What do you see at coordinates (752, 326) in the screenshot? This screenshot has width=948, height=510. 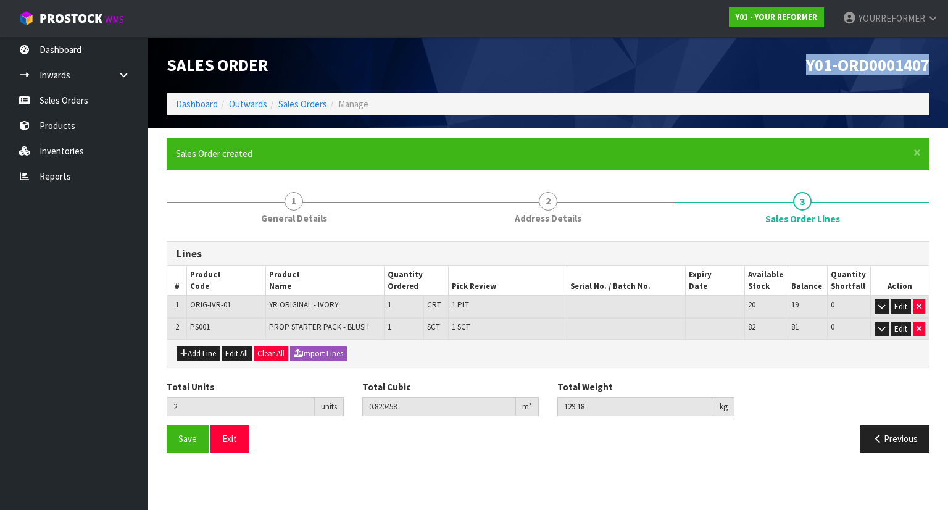 I see `span: 82` at bounding box center [752, 326].